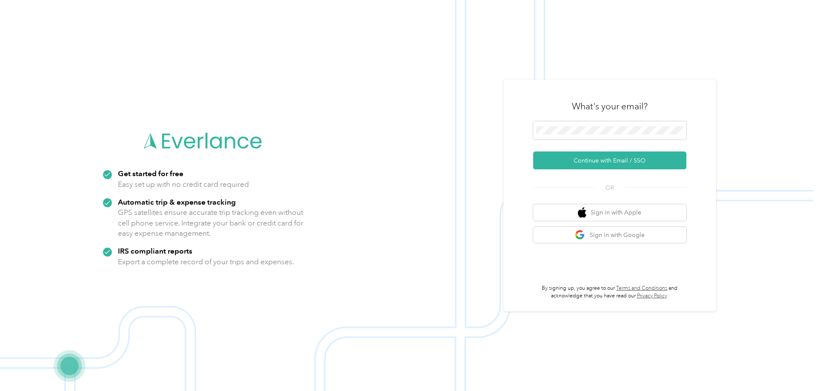 This screenshot has height=391, width=817. Describe the element at coordinates (610, 292) in the screenshot. I see `p: By signing up, you agree to our and acknowledge that you have read our .` at that location.